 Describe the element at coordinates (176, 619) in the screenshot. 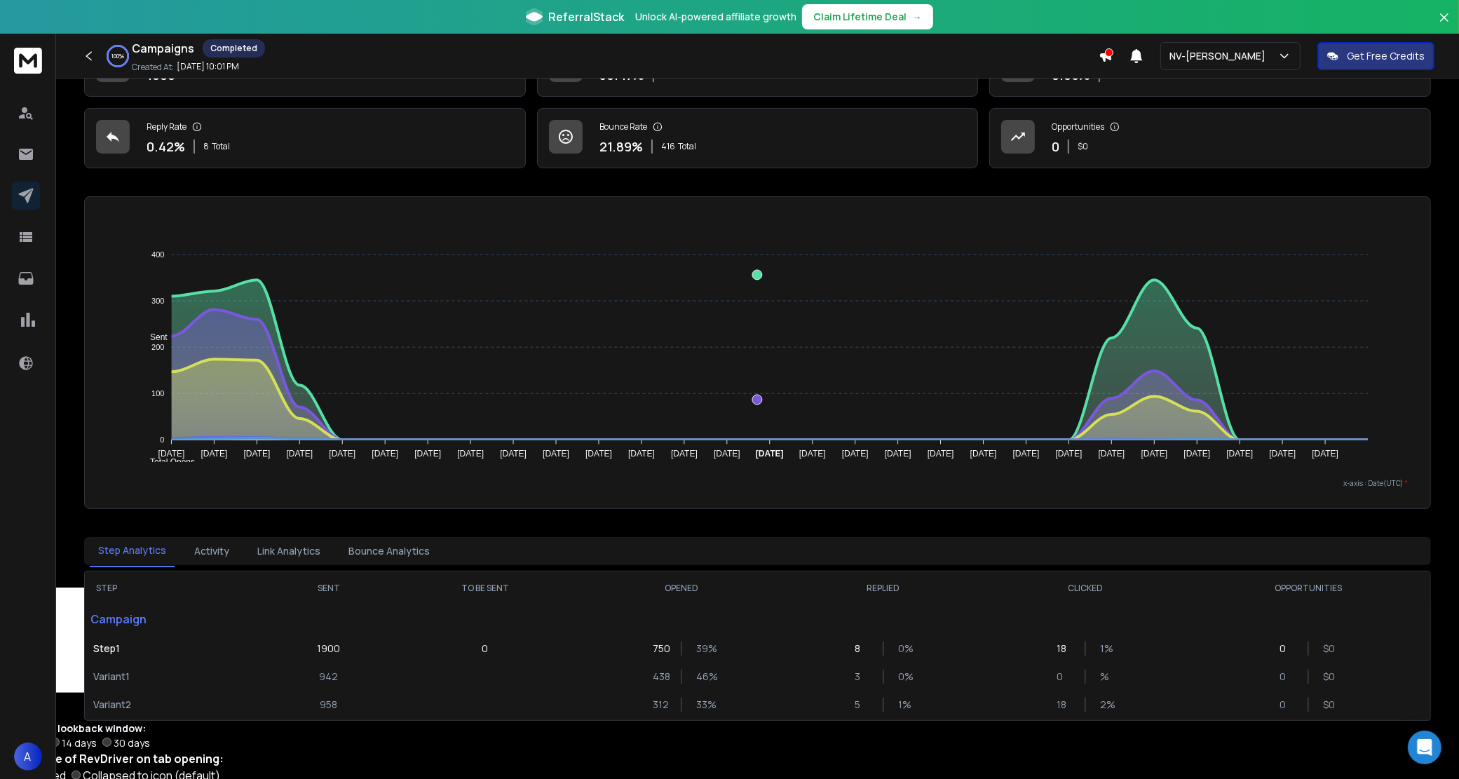

I see `p: Campaign` at that location.